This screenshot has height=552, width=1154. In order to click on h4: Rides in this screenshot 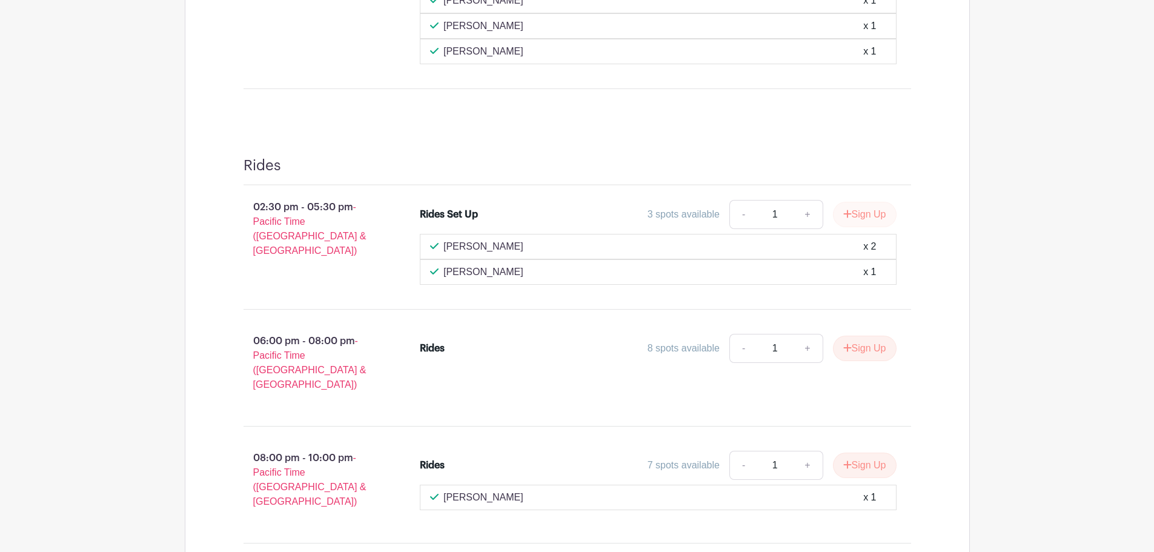, I will do `click(262, 165)`.